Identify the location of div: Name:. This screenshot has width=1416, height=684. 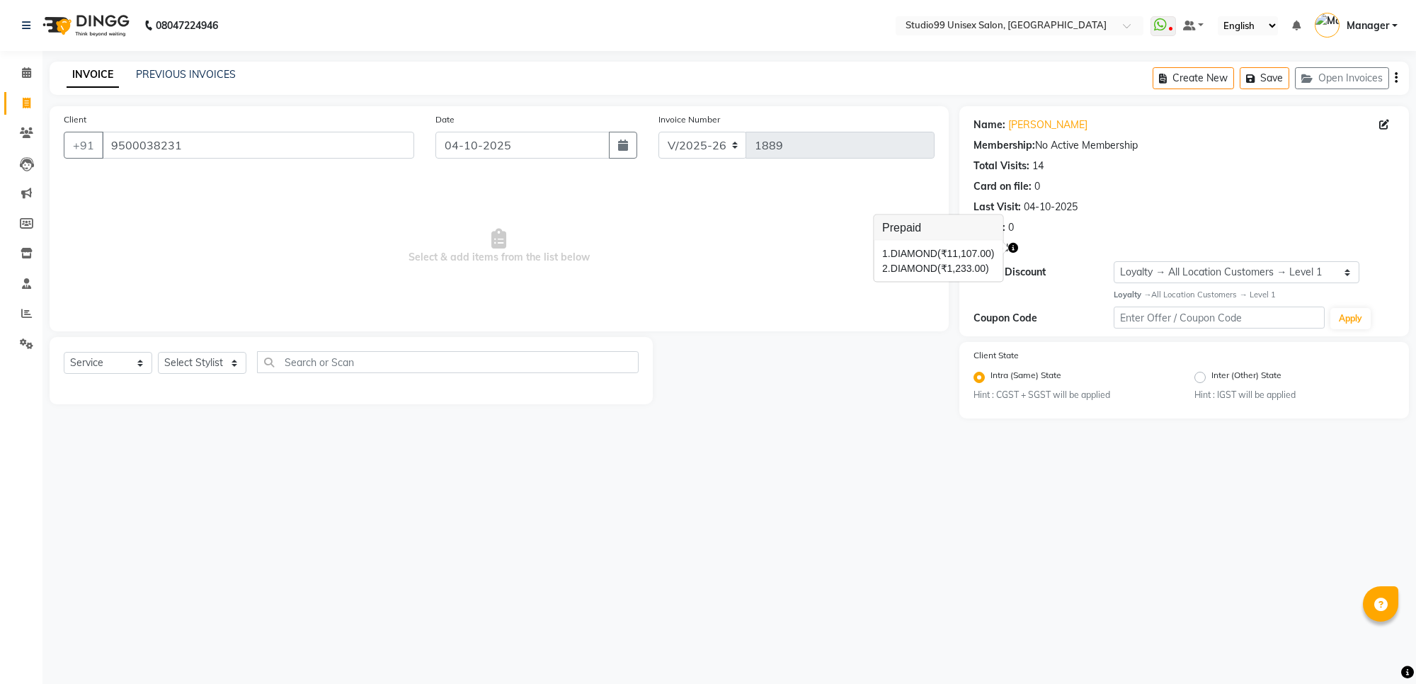
(989, 125).